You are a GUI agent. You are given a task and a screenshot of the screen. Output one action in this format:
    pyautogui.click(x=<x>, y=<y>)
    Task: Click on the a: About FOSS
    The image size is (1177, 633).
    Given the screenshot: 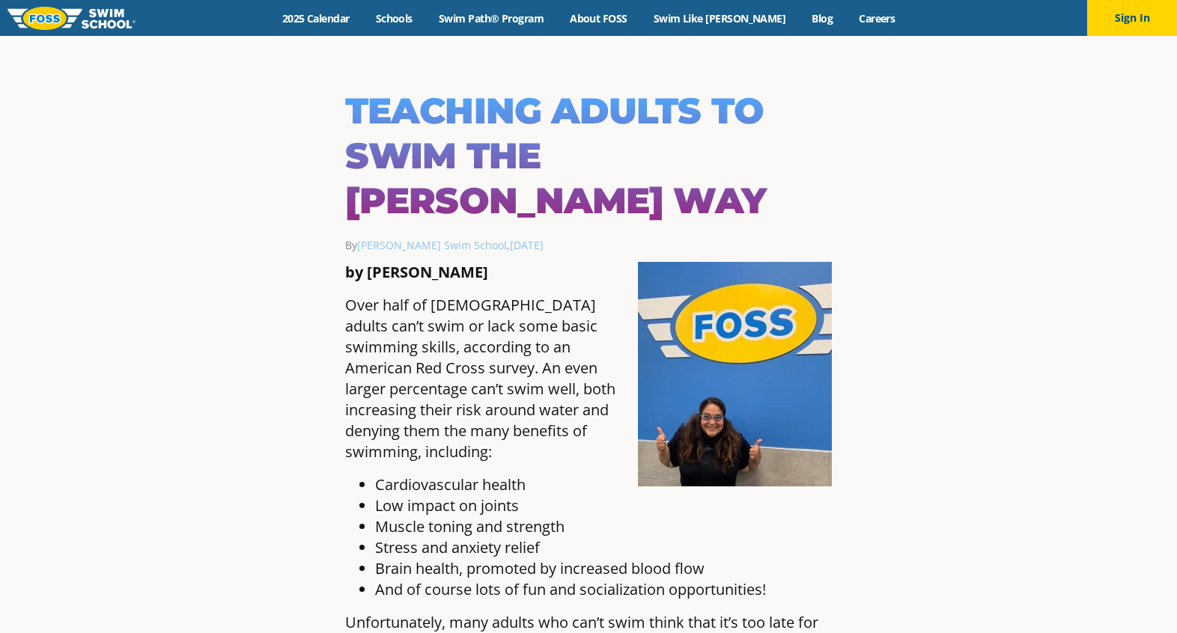 What is the action you would take?
    pyautogui.click(x=599, y=18)
    